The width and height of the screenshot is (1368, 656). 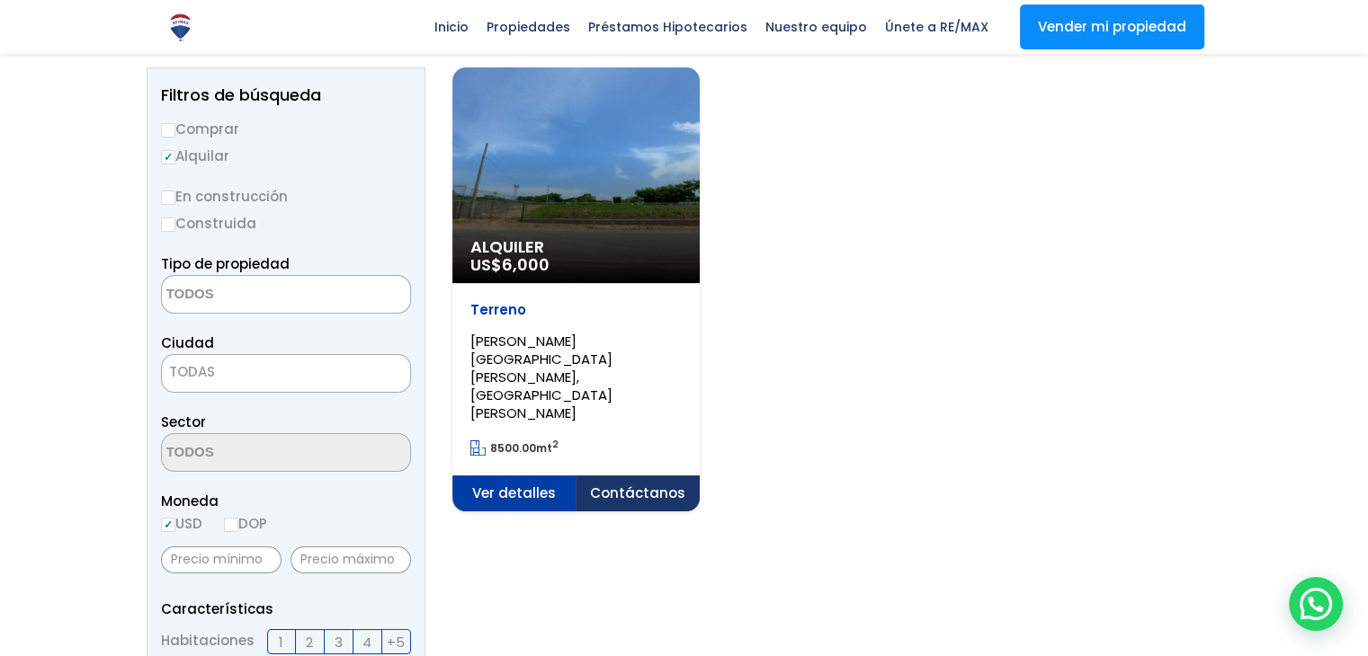 I want to click on sup: 2, so click(x=555, y=444).